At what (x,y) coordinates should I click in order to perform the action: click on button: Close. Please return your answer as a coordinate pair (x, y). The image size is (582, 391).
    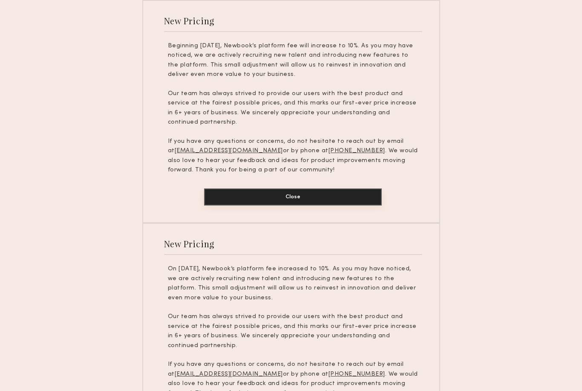
    Looking at the image, I should click on (293, 197).